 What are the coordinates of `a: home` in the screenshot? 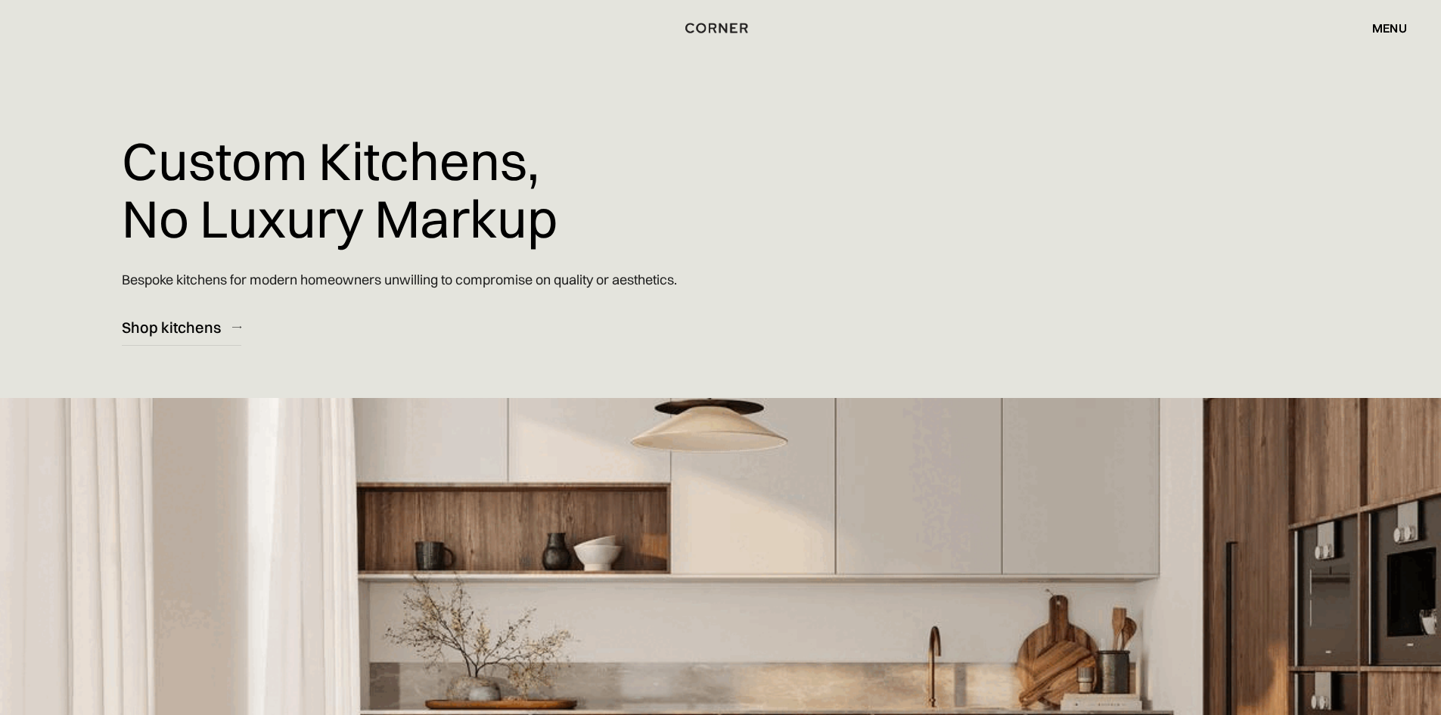 It's located at (721, 28).